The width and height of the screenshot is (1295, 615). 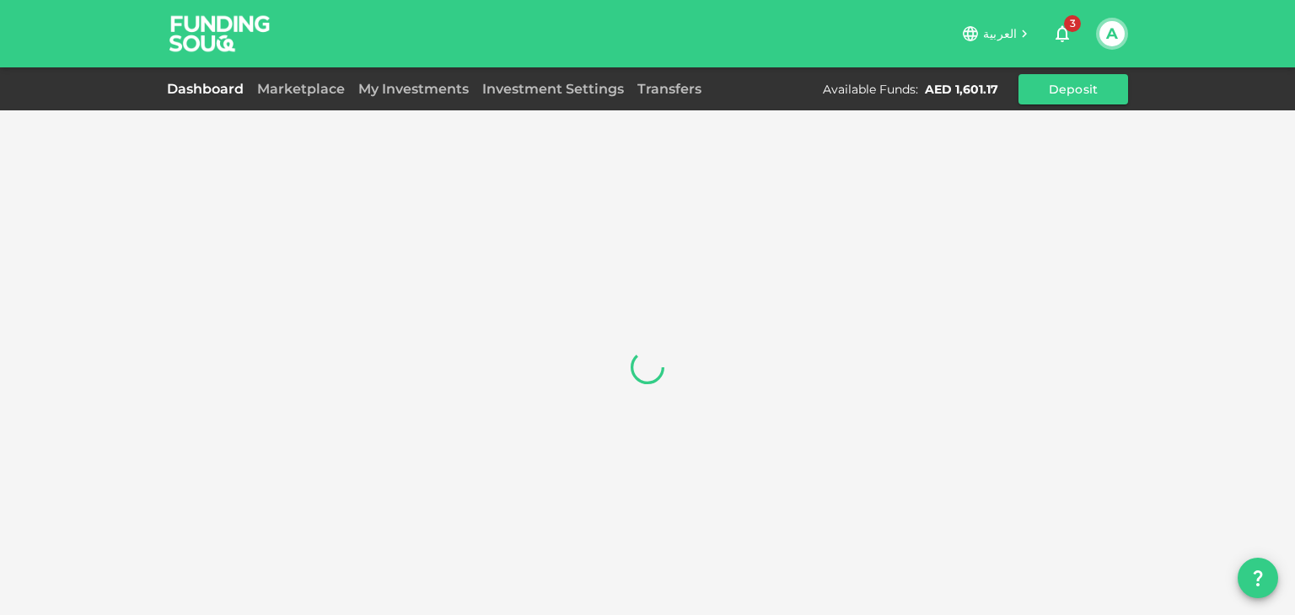 What do you see at coordinates (208, 89) in the screenshot?
I see `a: Dashboard` at bounding box center [208, 89].